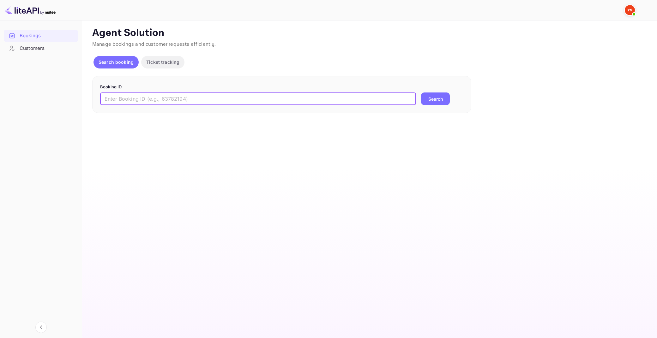  I want to click on a: Bookings, so click(41, 35).